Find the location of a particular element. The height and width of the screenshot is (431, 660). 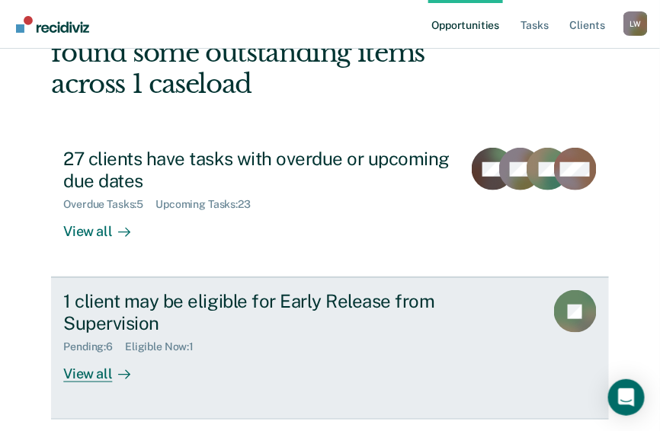

button: Profile dropdown button is located at coordinates (636, 24).